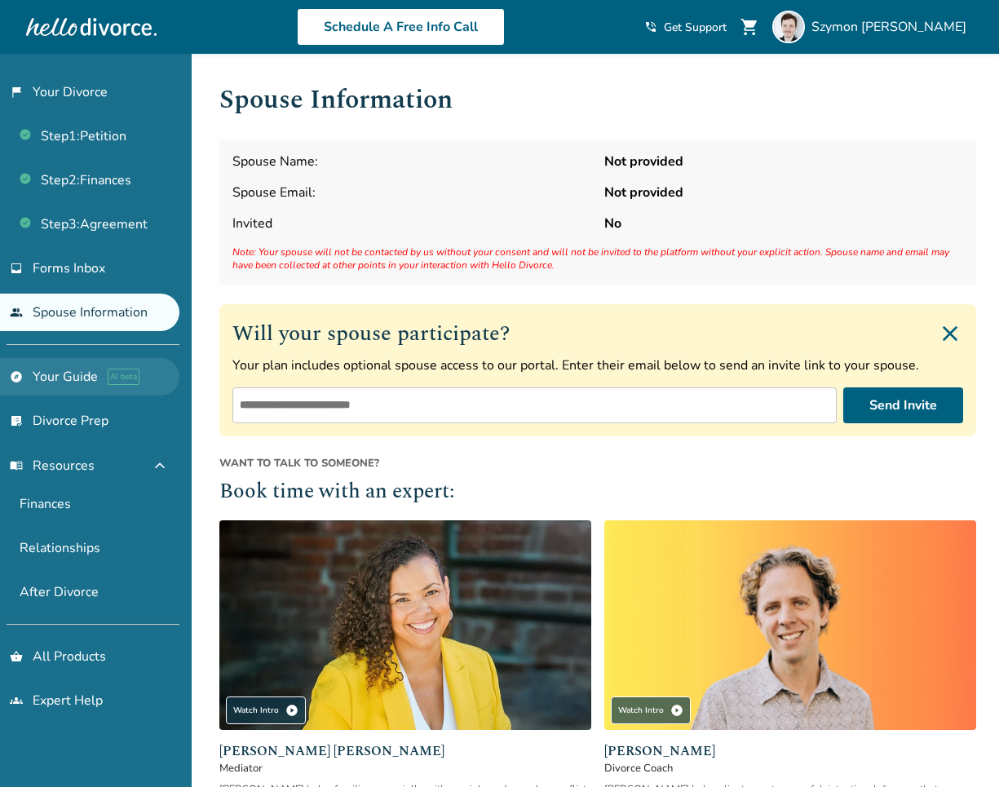 The width and height of the screenshot is (999, 787). What do you see at coordinates (598, 492) in the screenshot?
I see `h2: Book time with an expert:` at bounding box center [598, 492].